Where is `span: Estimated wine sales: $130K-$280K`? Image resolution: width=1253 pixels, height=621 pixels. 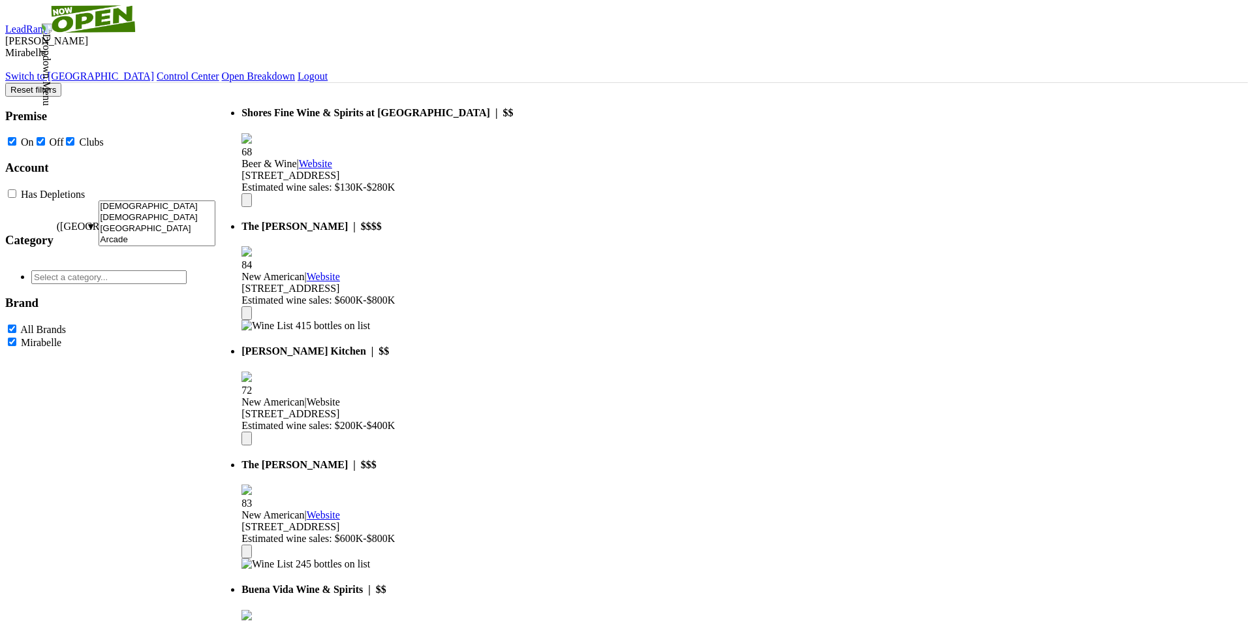 span: Estimated wine sales: $130K-$280K is located at coordinates (318, 187).